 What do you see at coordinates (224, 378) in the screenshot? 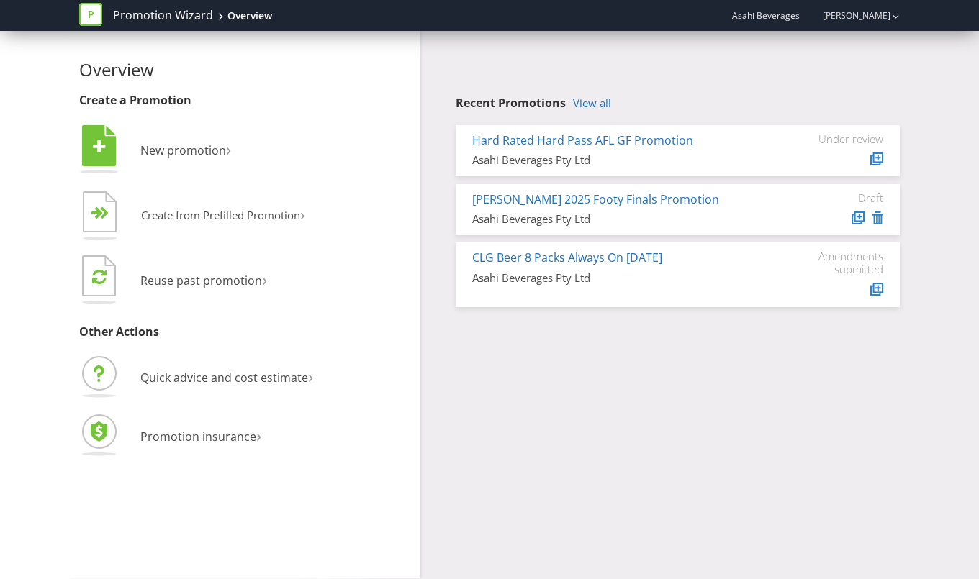
I see `span: Quick advice and cost estimate` at bounding box center [224, 378].